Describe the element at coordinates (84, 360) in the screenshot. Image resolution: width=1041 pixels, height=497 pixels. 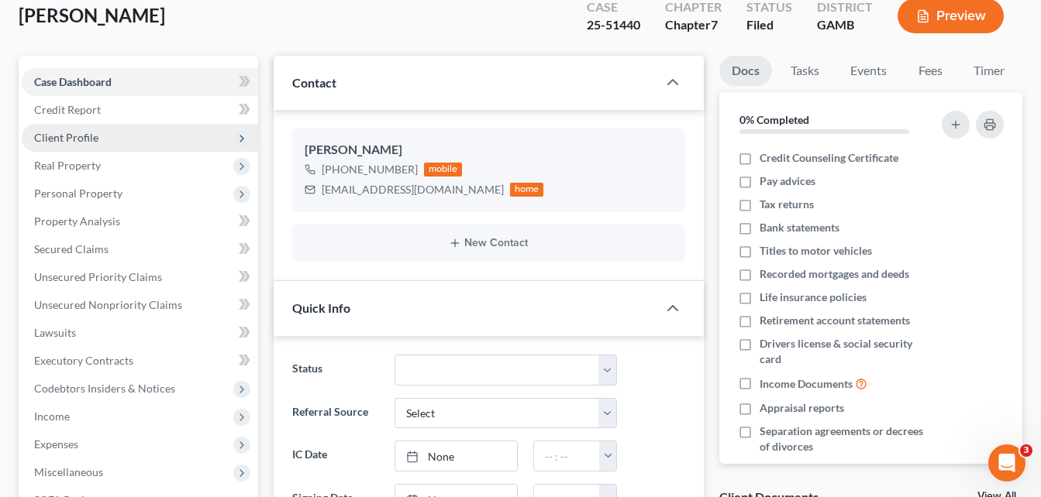
I see `span: Executory Contracts` at that location.